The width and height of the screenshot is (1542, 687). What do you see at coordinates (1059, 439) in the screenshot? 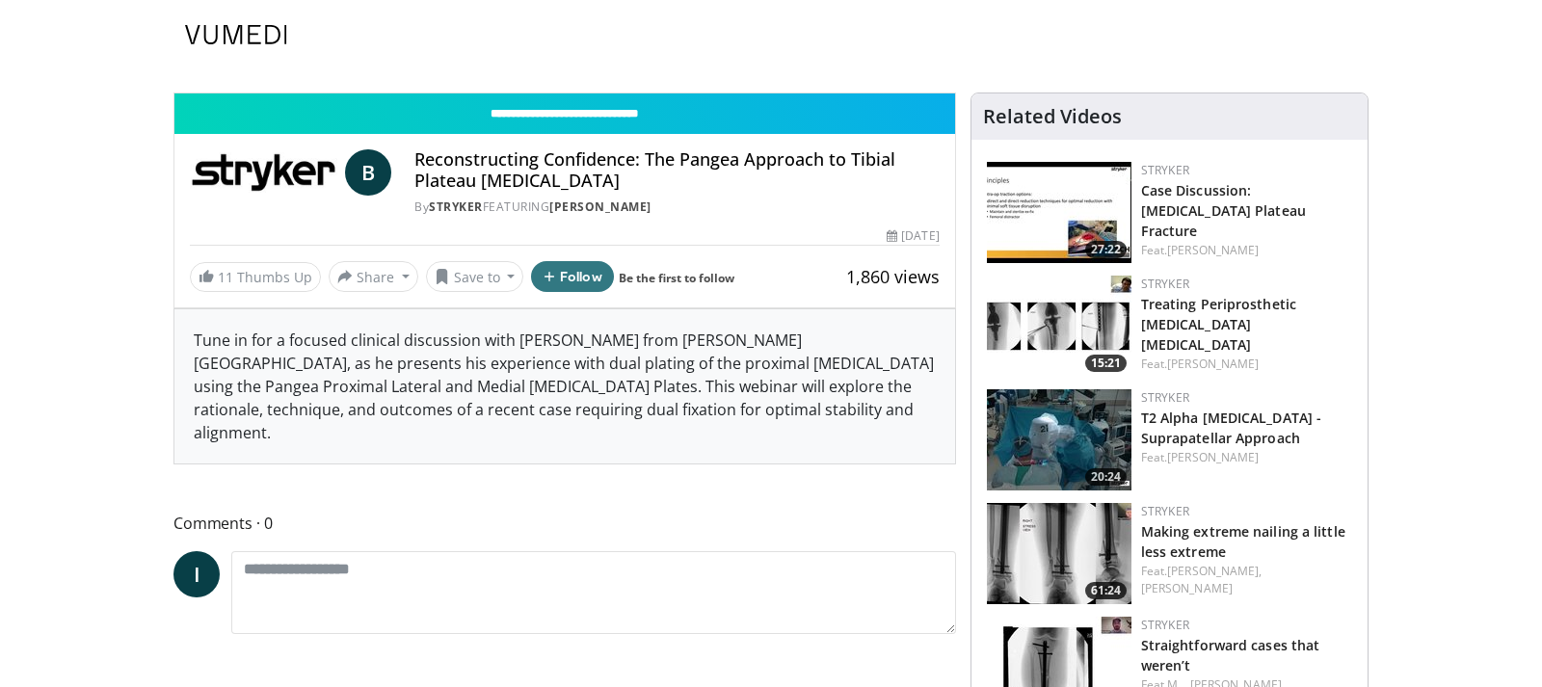
I see `a: 20:24` at bounding box center [1059, 439].